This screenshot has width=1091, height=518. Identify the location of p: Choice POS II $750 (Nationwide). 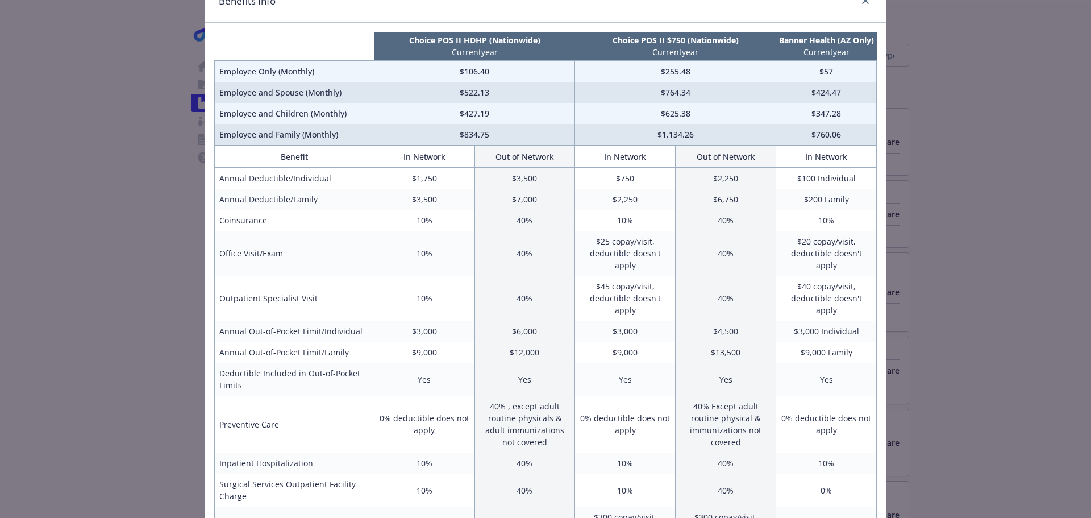
(675, 40).